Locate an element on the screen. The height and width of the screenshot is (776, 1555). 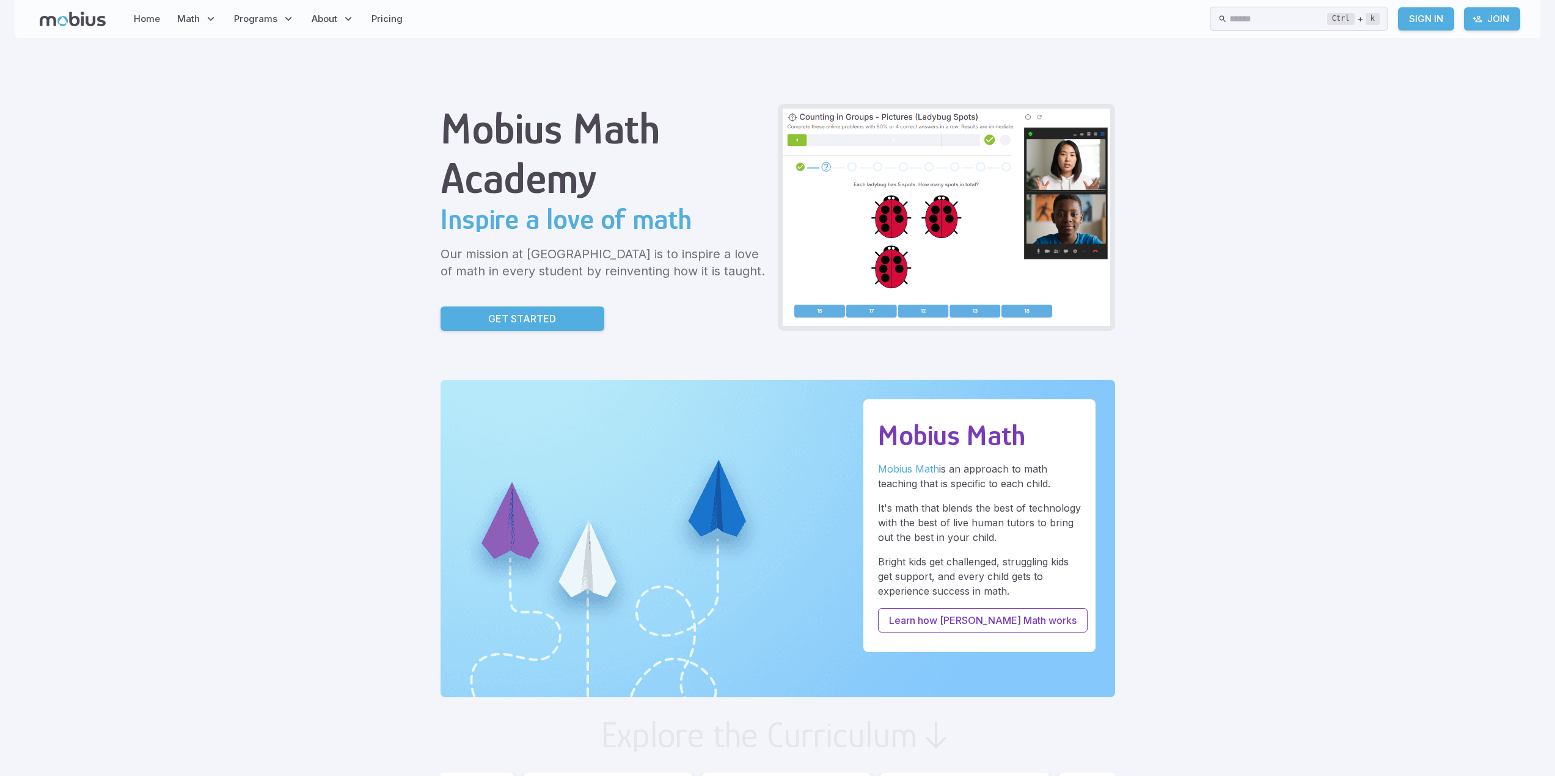
a: Sign In is located at coordinates (1426, 19).